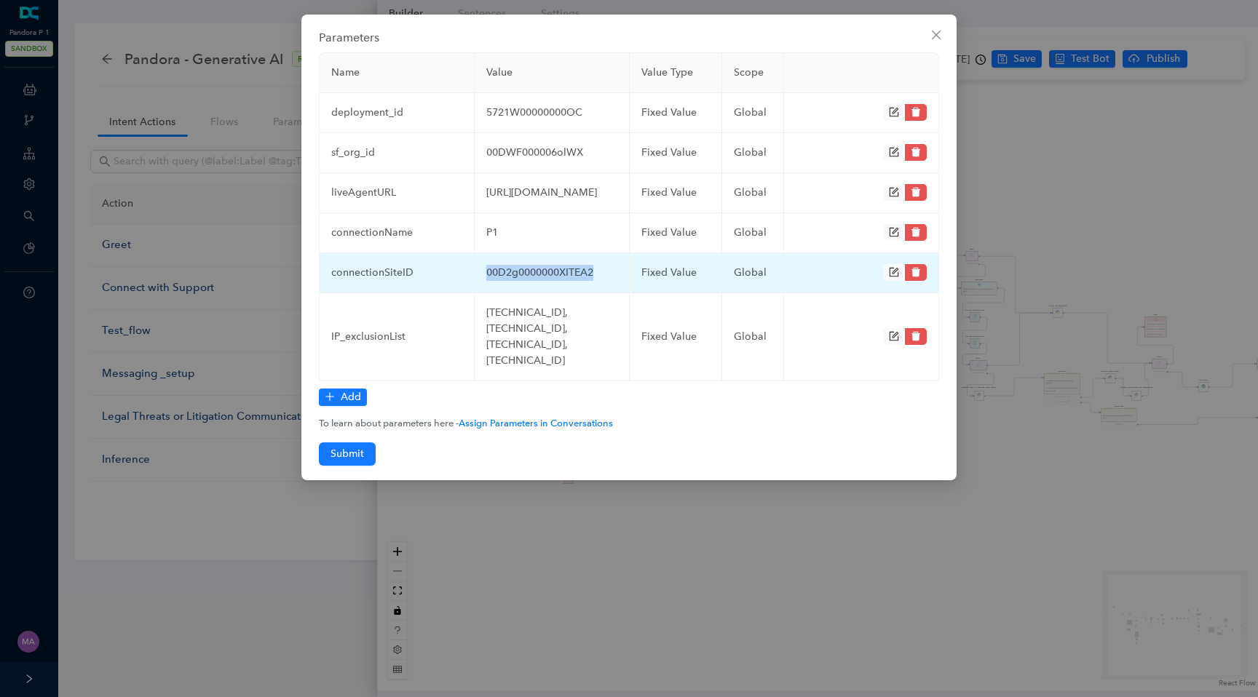 This screenshot has height=697, width=1258. I want to click on div: To learn about parameters here -, so click(629, 424).